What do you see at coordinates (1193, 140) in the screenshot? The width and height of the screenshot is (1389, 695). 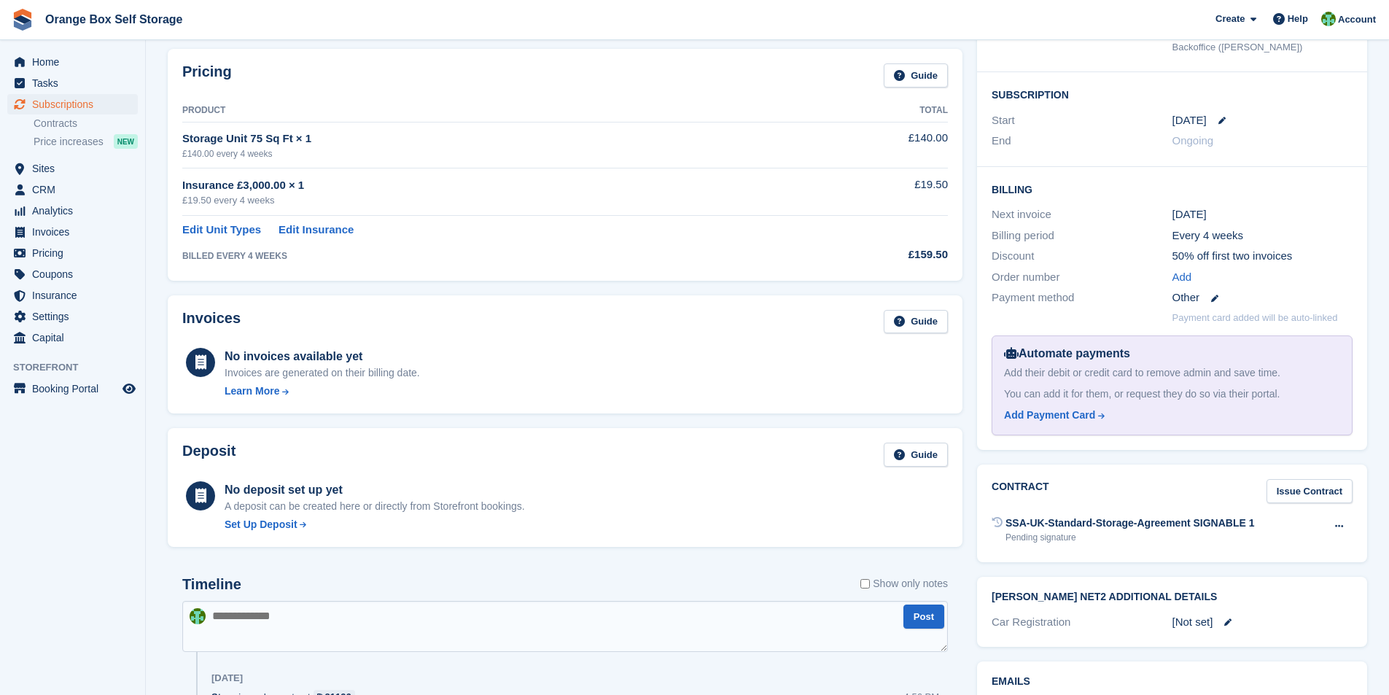 I see `span: Ongoing` at bounding box center [1193, 140].